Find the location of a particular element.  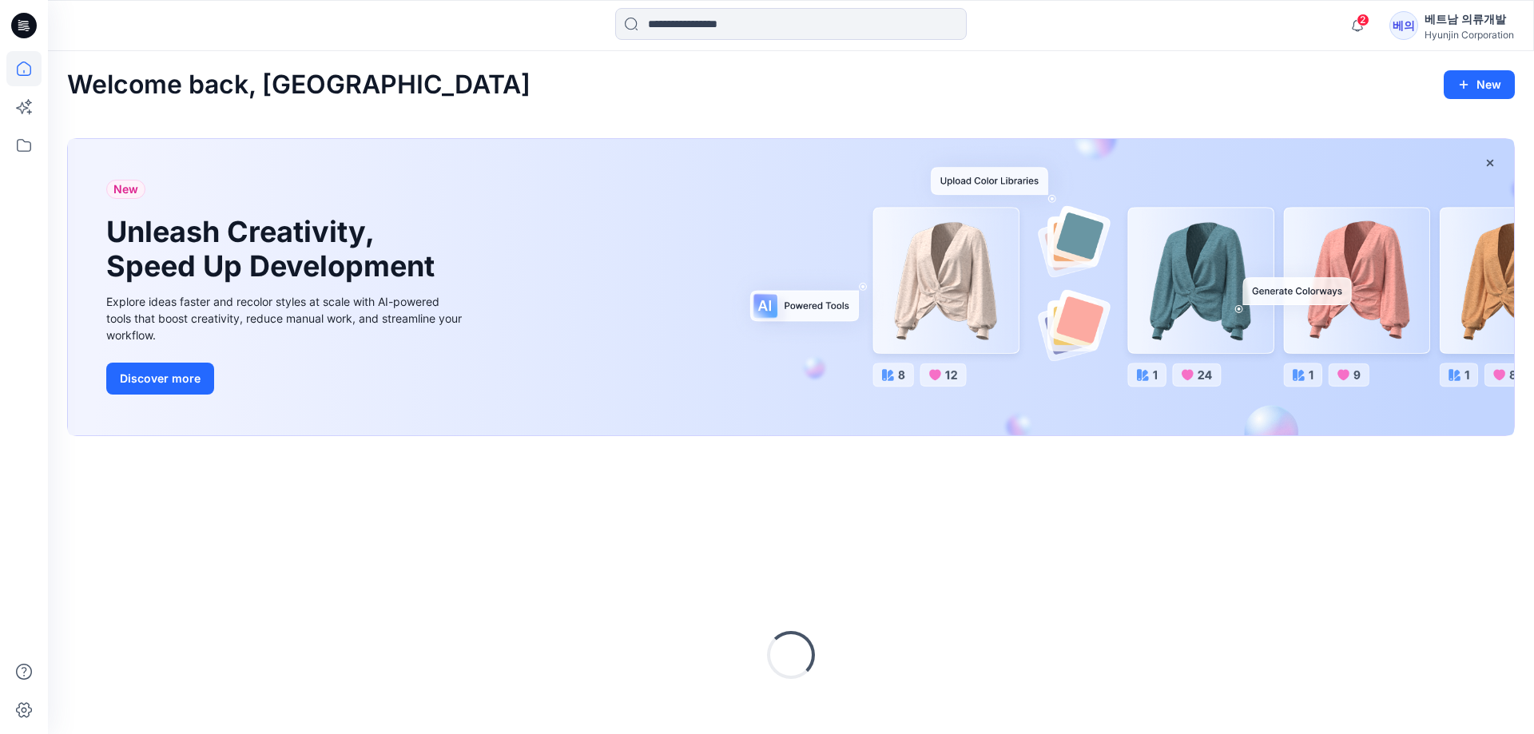

a: Discover more is located at coordinates (286, 379).